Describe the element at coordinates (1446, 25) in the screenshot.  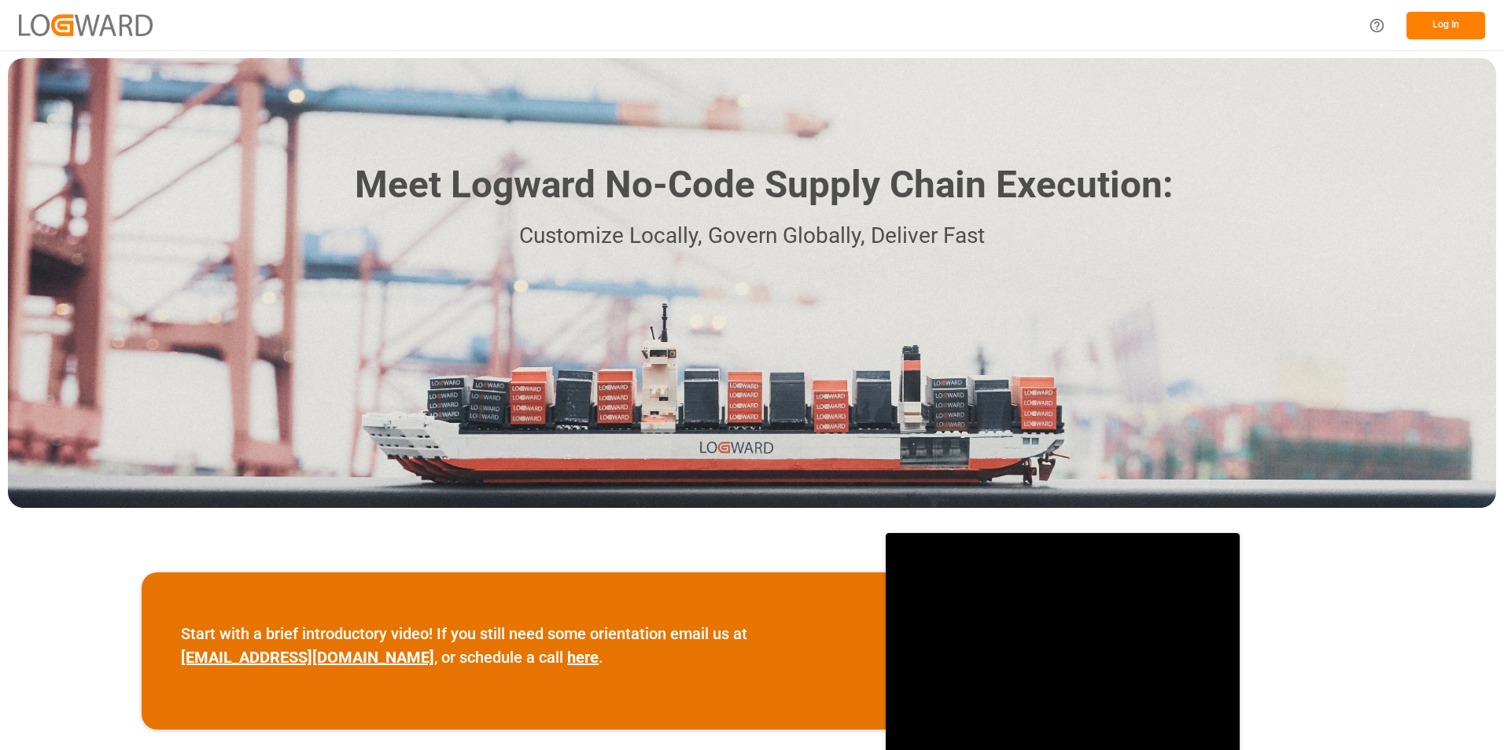
I see `button: Log In` at that location.